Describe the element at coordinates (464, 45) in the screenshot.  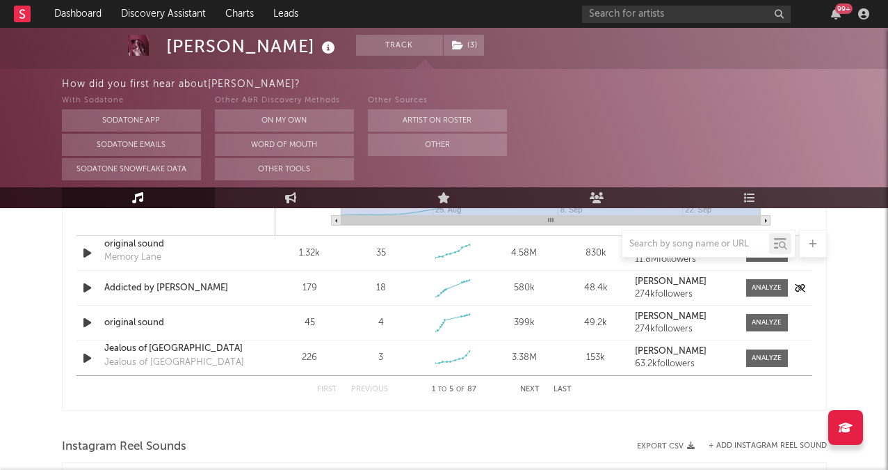
I see `button: (3)` at that location.